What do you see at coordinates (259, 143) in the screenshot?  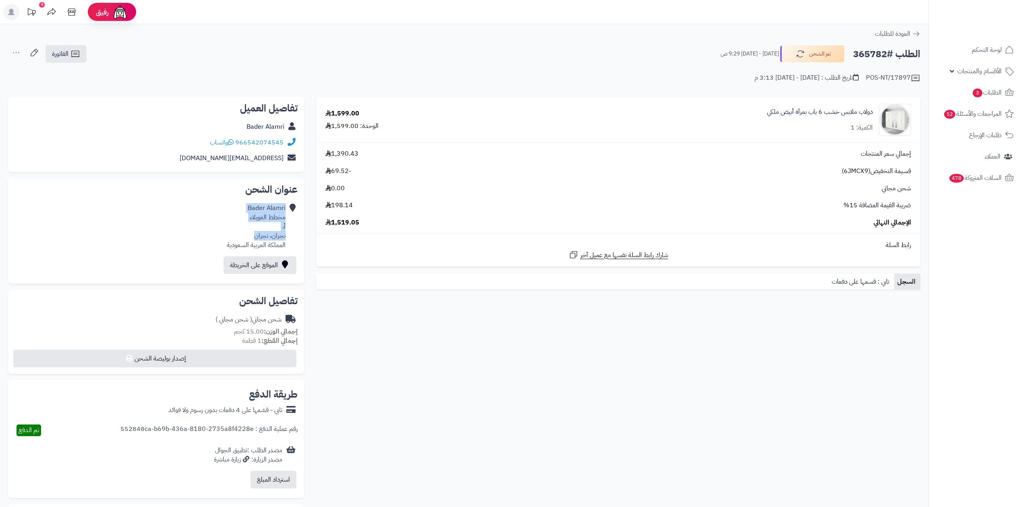 I see `a: 966542074545` at bounding box center [259, 143].